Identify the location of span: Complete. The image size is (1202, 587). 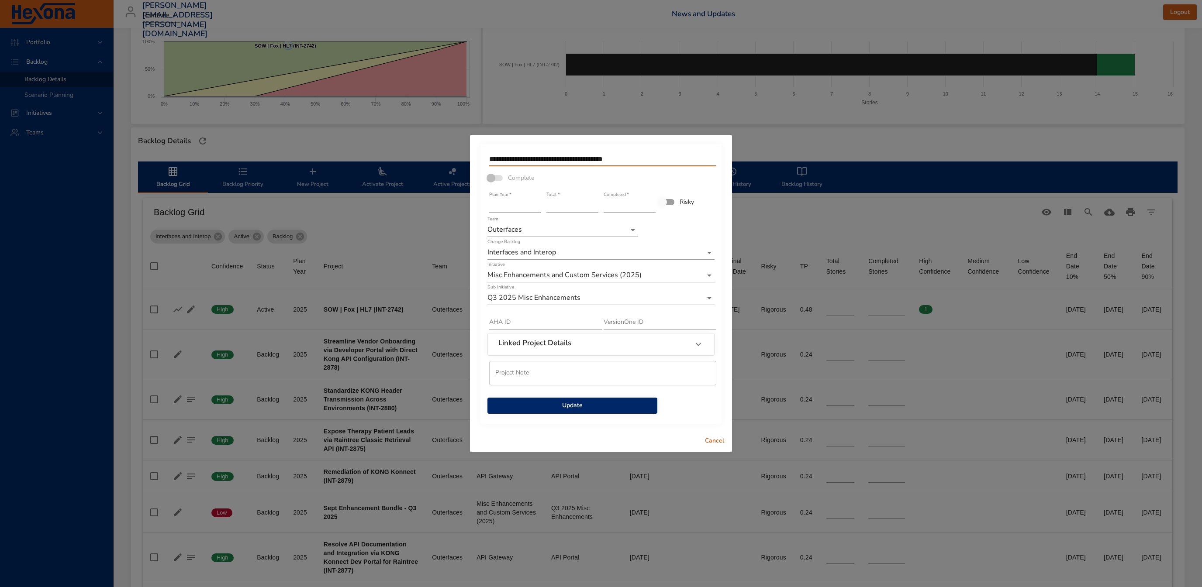
(521, 178).